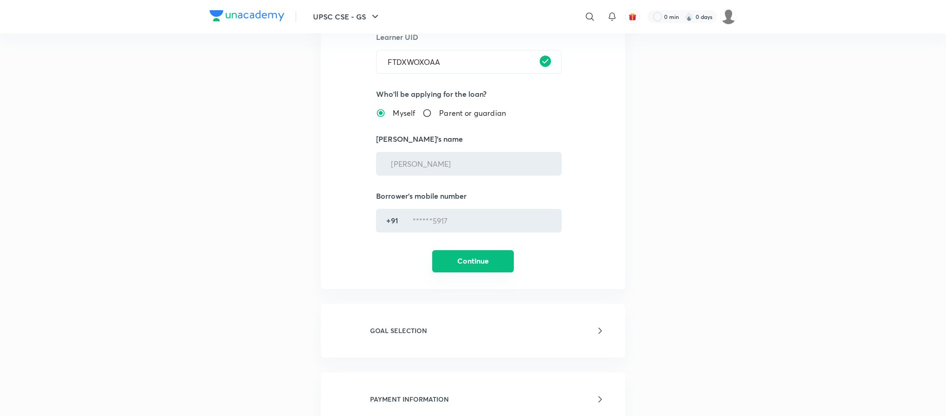 Image resolution: width=946 pixels, height=416 pixels. Describe the element at coordinates (247, 16) in the screenshot. I see `img: Company Logo` at that location.